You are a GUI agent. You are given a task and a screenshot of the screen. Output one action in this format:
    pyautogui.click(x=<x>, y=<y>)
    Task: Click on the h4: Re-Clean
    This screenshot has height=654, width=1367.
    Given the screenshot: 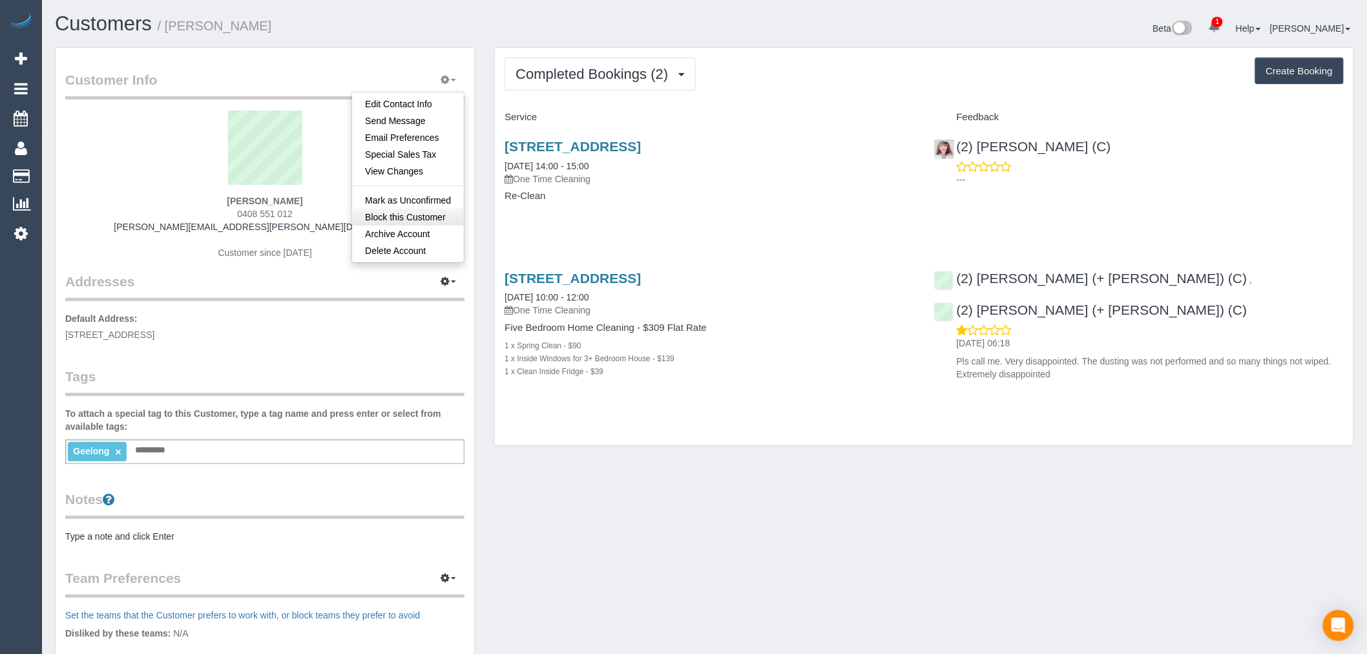 What is the action you would take?
    pyautogui.click(x=709, y=196)
    